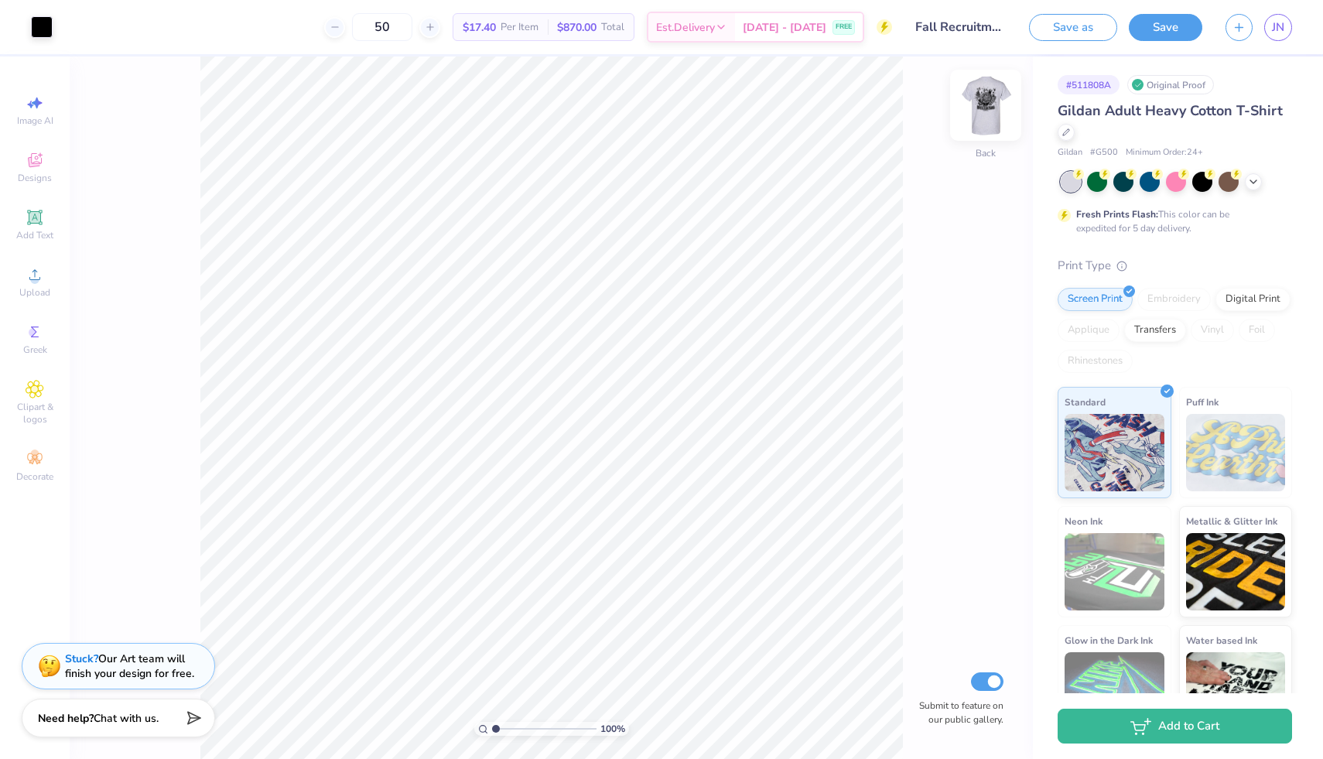  What do you see at coordinates (1257, 330) in the screenshot?
I see `div: Foil` at bounding box center [1257, 330].